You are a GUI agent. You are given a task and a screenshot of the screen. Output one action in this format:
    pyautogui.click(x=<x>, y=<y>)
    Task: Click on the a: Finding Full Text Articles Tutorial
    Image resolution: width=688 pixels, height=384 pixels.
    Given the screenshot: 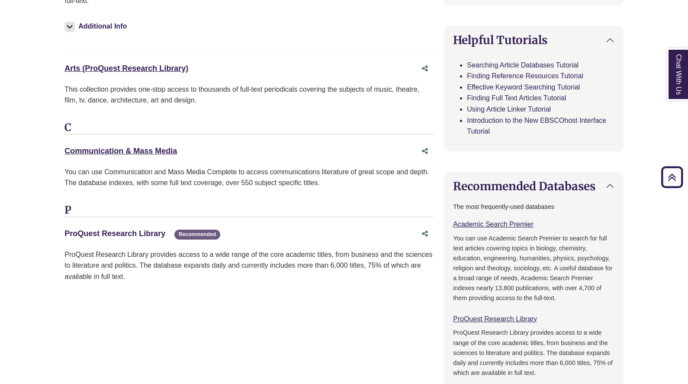 What is the action you would take?
    pyautogui.click(x=516, y=98)
    